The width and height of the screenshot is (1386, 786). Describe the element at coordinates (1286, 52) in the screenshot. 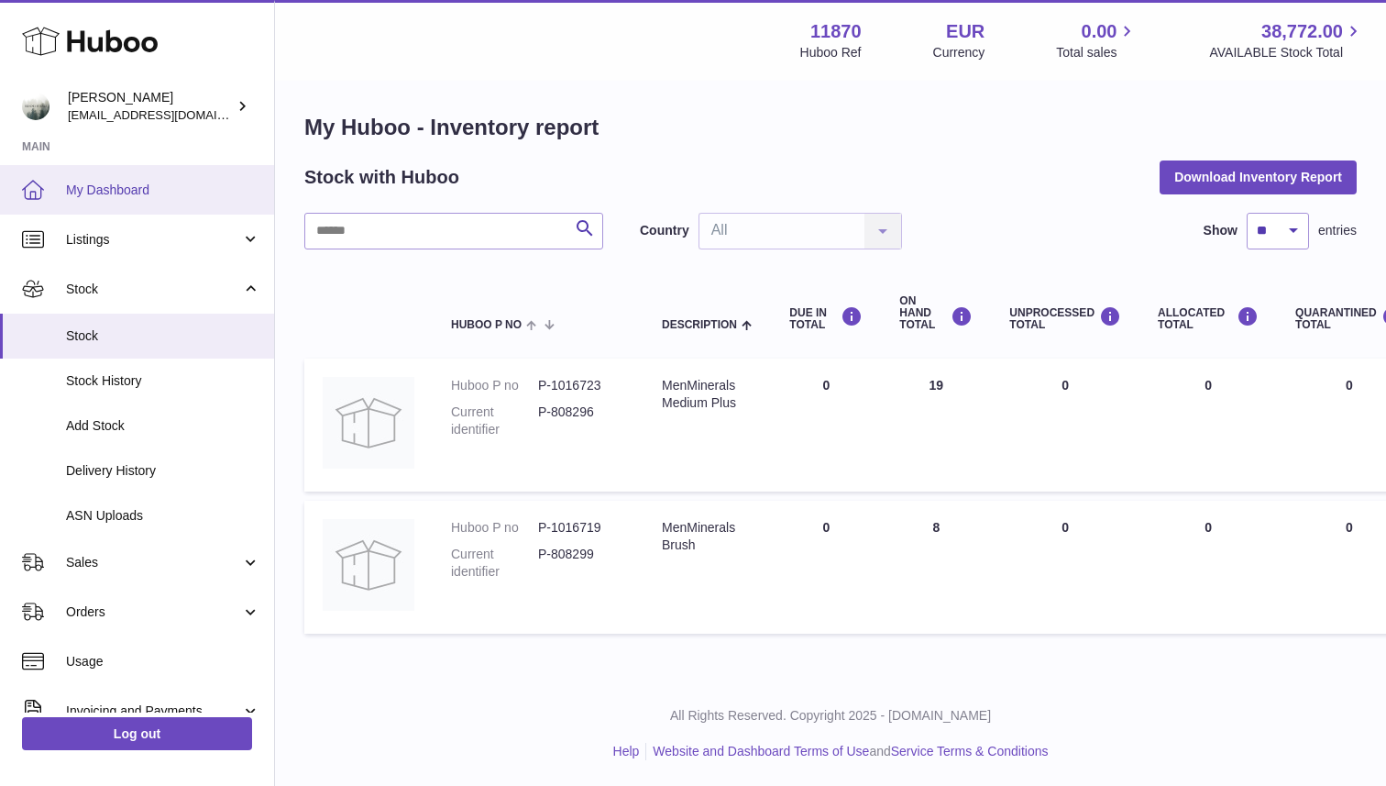

I see `span: AVAILABLE Stock Total` at that location.